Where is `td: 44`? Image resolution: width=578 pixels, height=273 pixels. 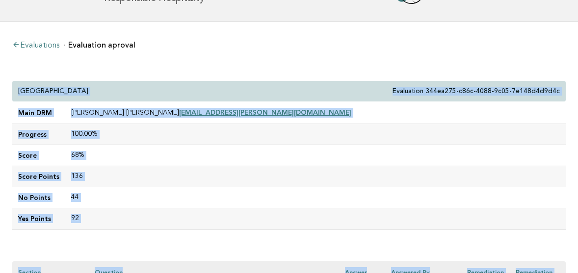 td: 44 is located at coordinates (316, 198).